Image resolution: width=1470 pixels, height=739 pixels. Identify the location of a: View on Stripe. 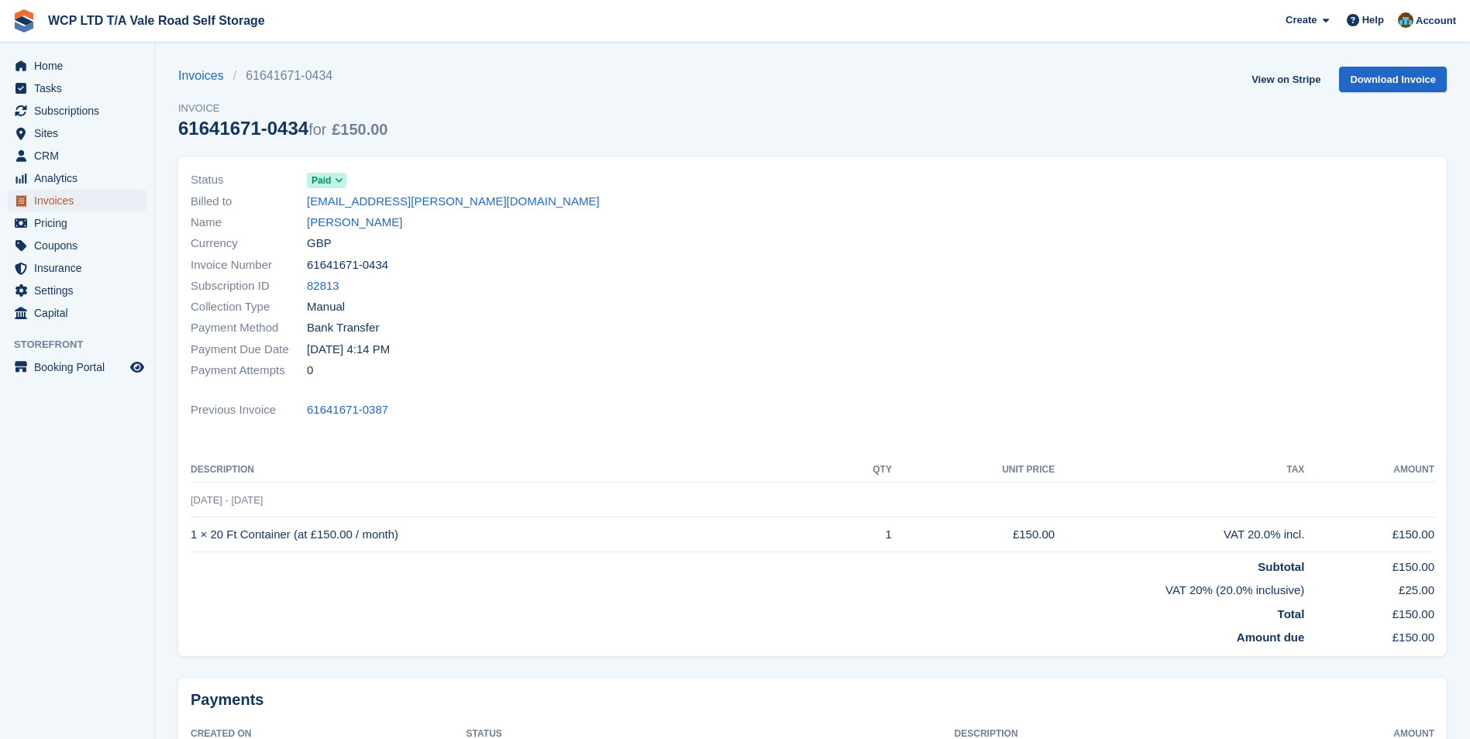
(1286, 79).